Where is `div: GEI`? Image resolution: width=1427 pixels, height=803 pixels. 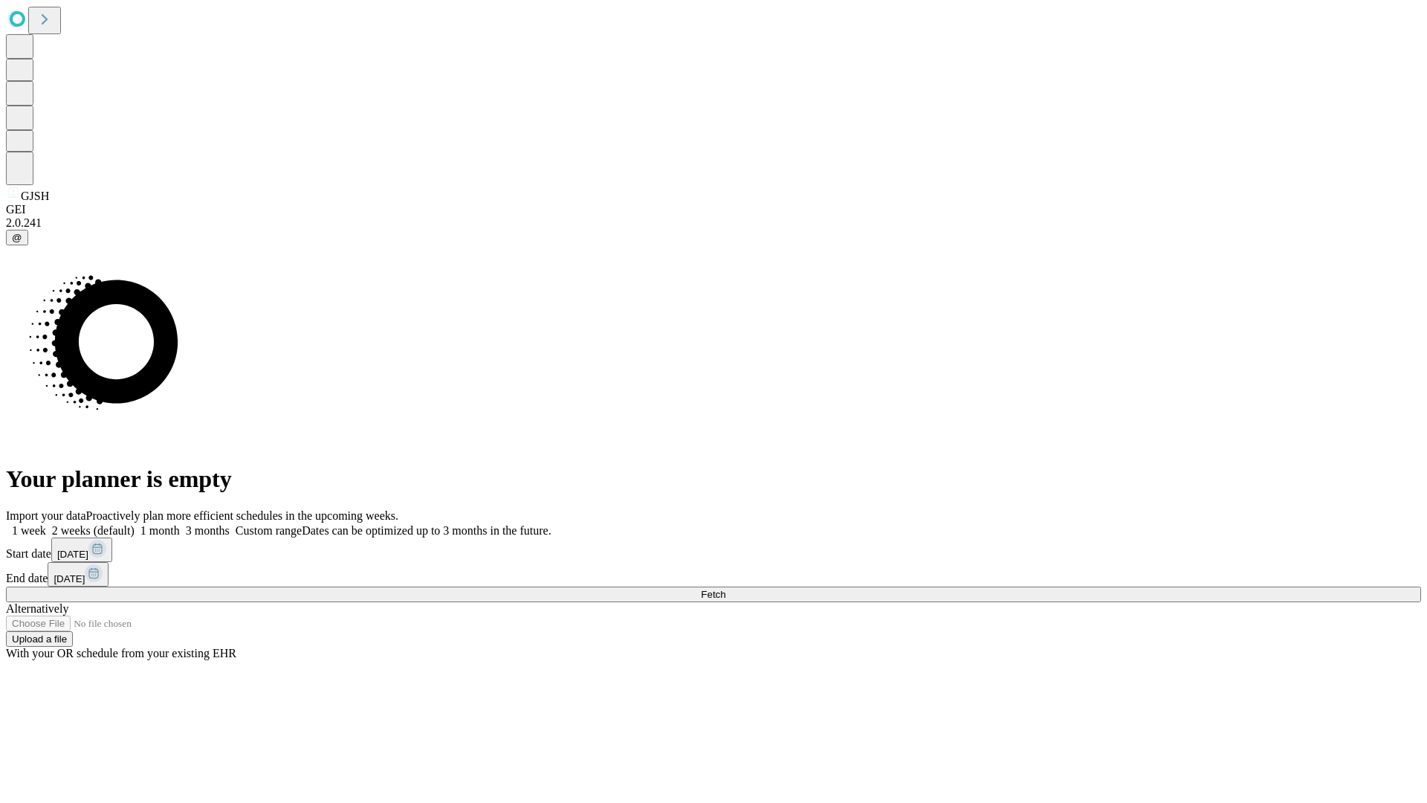
div: GEI is located at coordinates (713, 210).